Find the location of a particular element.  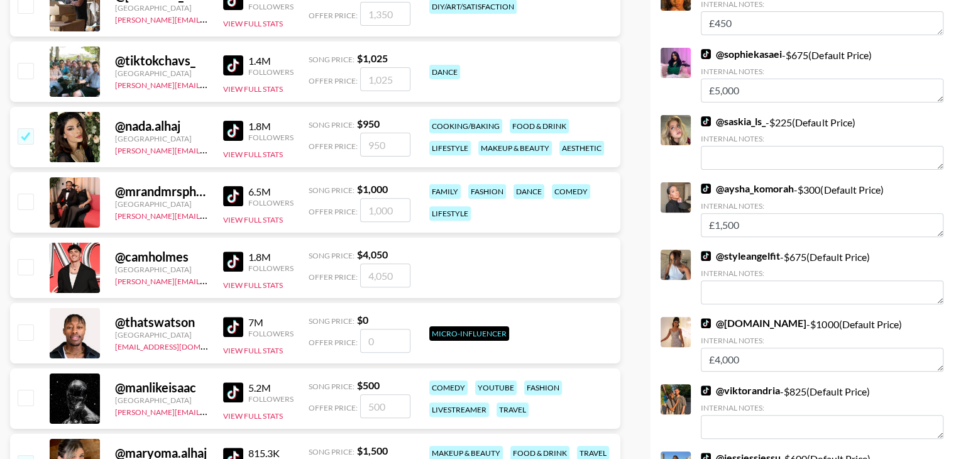

textarea: £5,000 is located at coordinates (822, 91).